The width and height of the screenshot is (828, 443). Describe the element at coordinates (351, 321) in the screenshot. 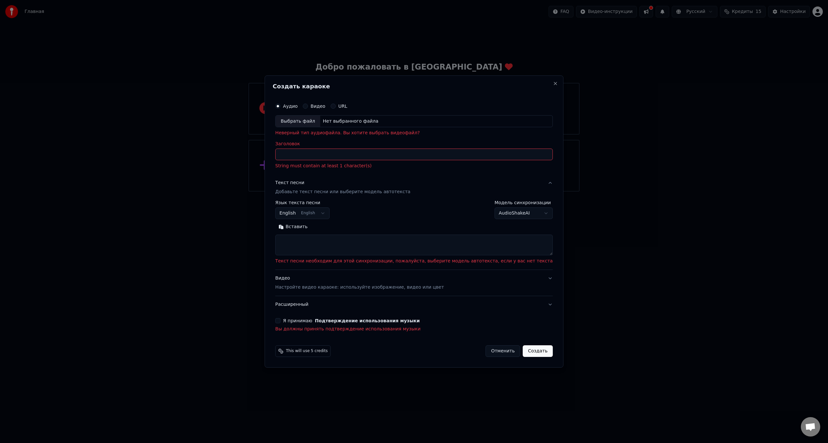

I see `label: Я принимаю` at that location.